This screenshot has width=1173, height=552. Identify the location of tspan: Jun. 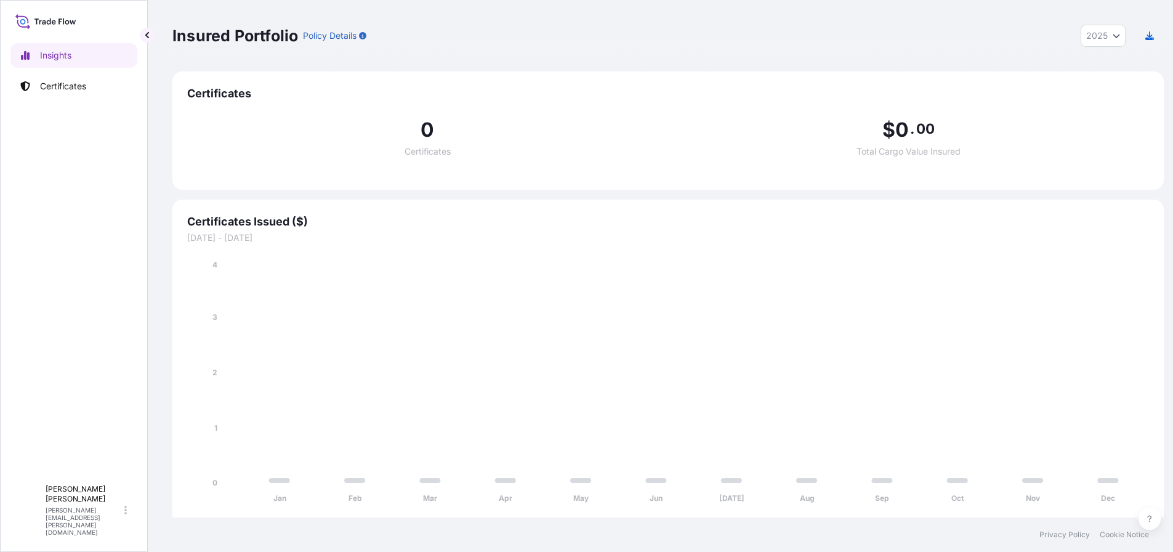
(656, 497).